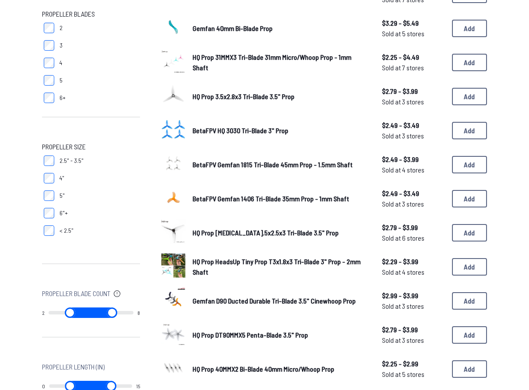  What do you see at coordinates (274, 301) in the screenshot?
I see `span: Gemfan D90 Ducted Durable Tri-Blade 3.5" Cinewhoop Prop` at bounding box center [274, 301].